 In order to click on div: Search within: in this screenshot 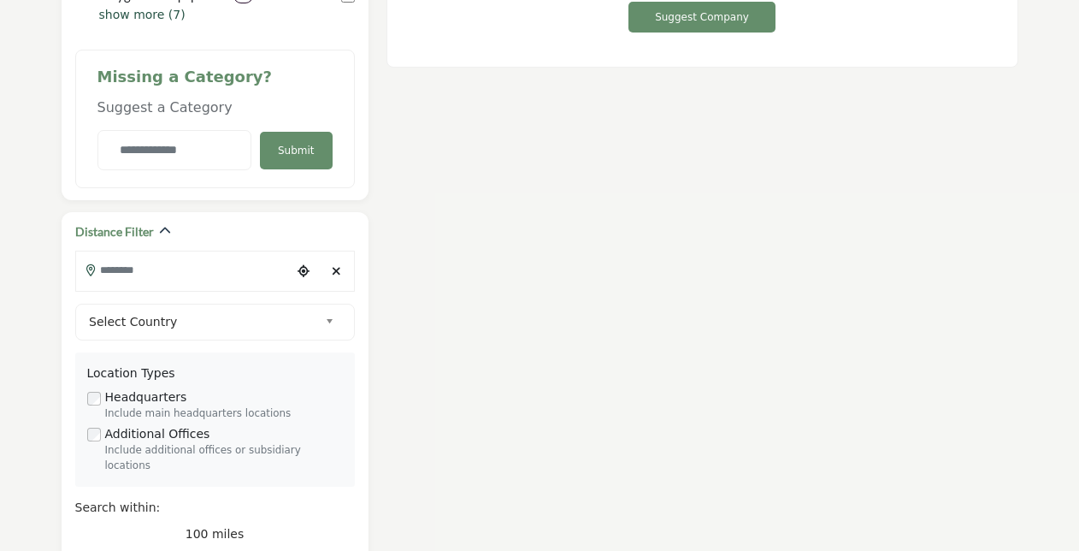, I will do `click(215, 507)`.